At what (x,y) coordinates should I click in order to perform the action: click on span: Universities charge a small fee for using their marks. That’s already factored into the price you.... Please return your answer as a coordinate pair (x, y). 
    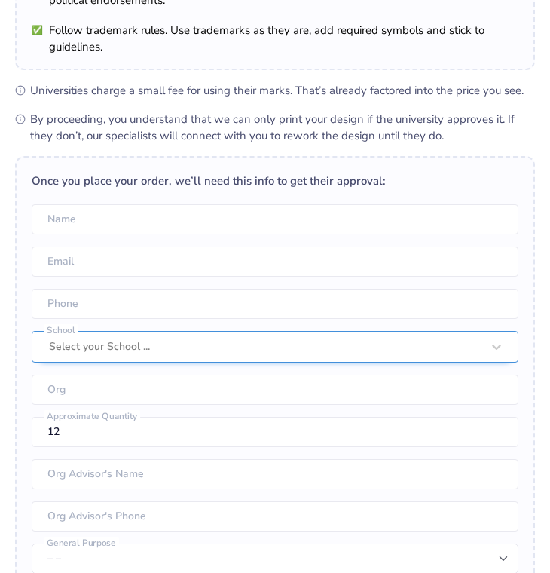
    Looking at the image, I should click on (283, 90).